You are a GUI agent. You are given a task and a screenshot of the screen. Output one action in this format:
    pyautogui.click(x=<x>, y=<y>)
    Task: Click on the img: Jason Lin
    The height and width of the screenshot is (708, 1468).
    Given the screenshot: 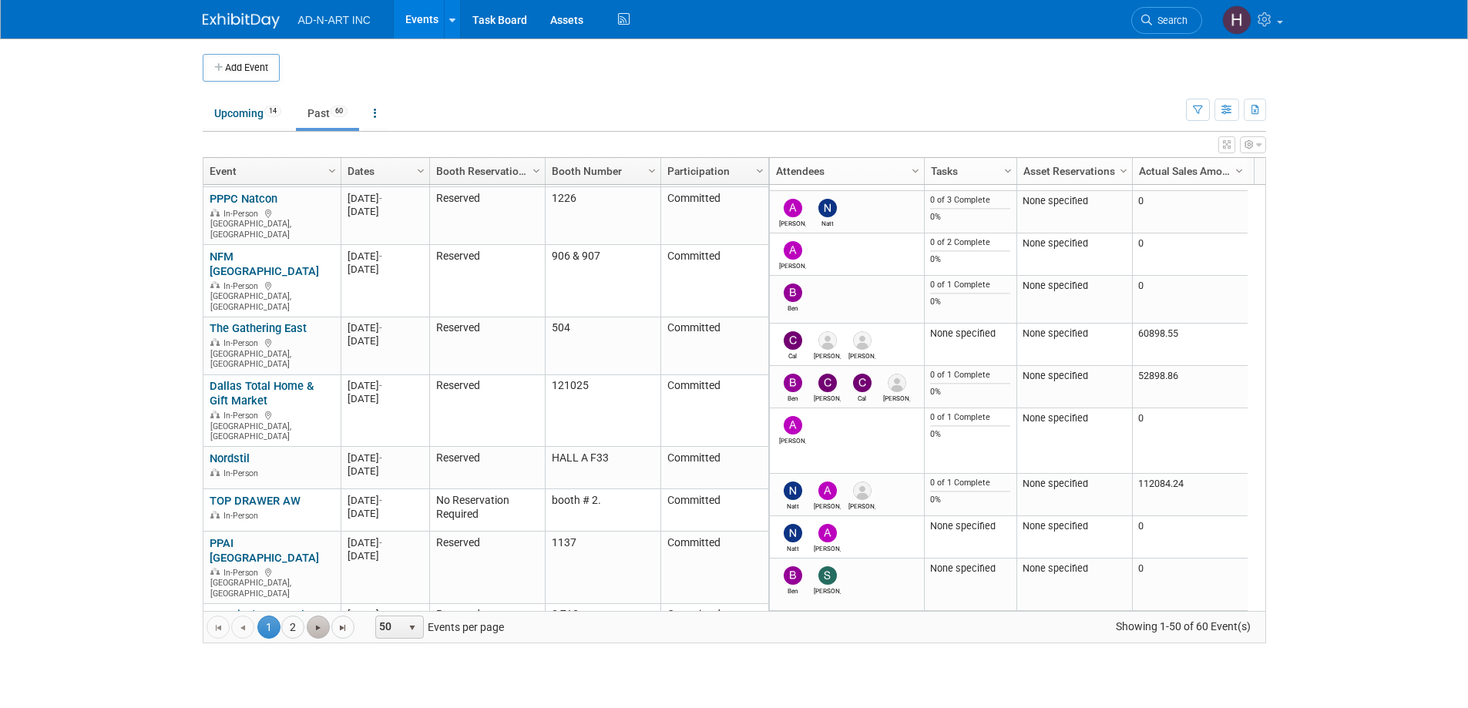 What is the action you would take?
    pyautogui.click(x=897, y=383)
    